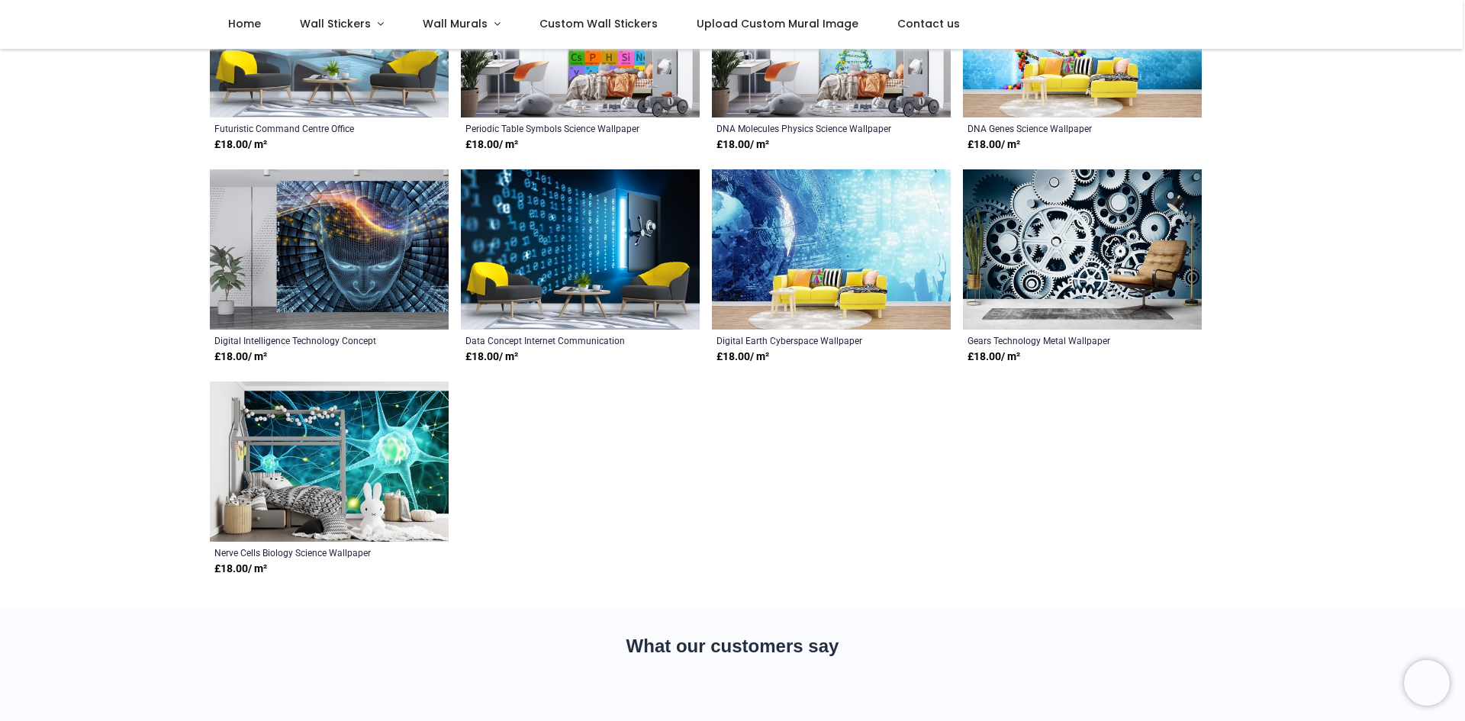 This screenshot has width=1465, height=721. Describe the element at coordinates (557, 128) in the screenshot. I see `a: Periodic Table Symbols Science Wallpaper` at that location.